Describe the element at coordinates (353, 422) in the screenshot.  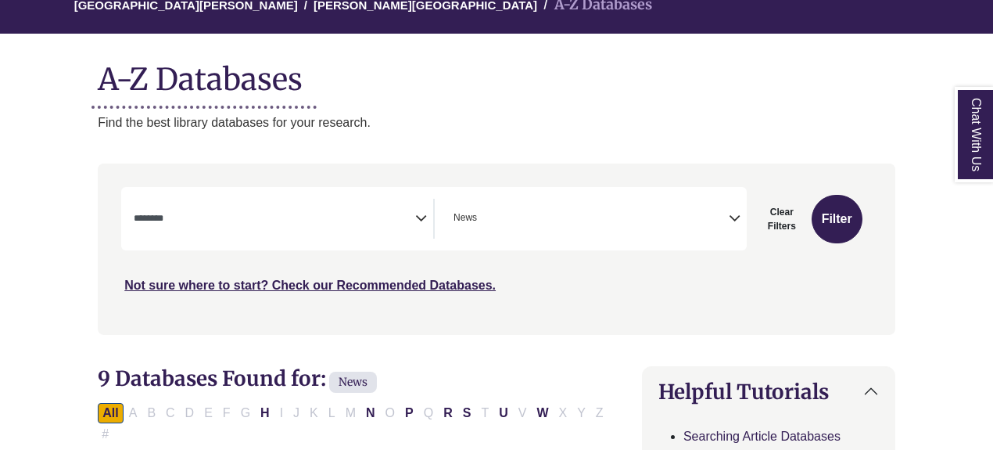
I see `div: Alpha-list to filter by first letter of database name` at that location.